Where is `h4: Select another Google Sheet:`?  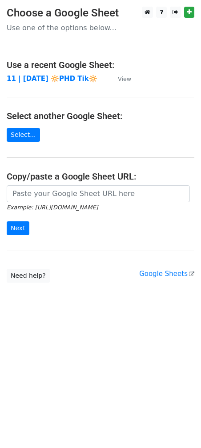
h4: Select another Google Sheet: is located at coordinates (100, 116).